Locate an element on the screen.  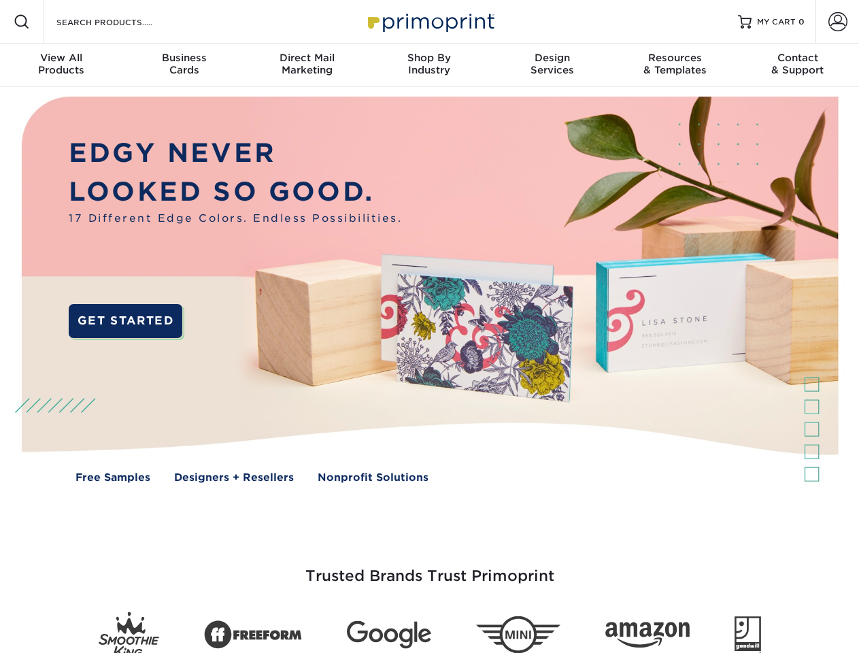
span: 0 is located at coordinates (802, 22).